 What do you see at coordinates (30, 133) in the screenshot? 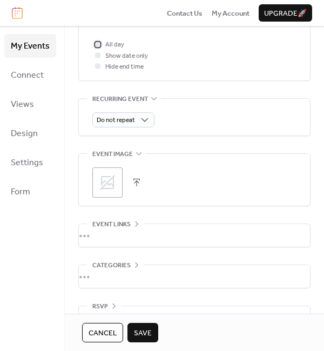
I see `a: Design` at bounding box center [30, 133].